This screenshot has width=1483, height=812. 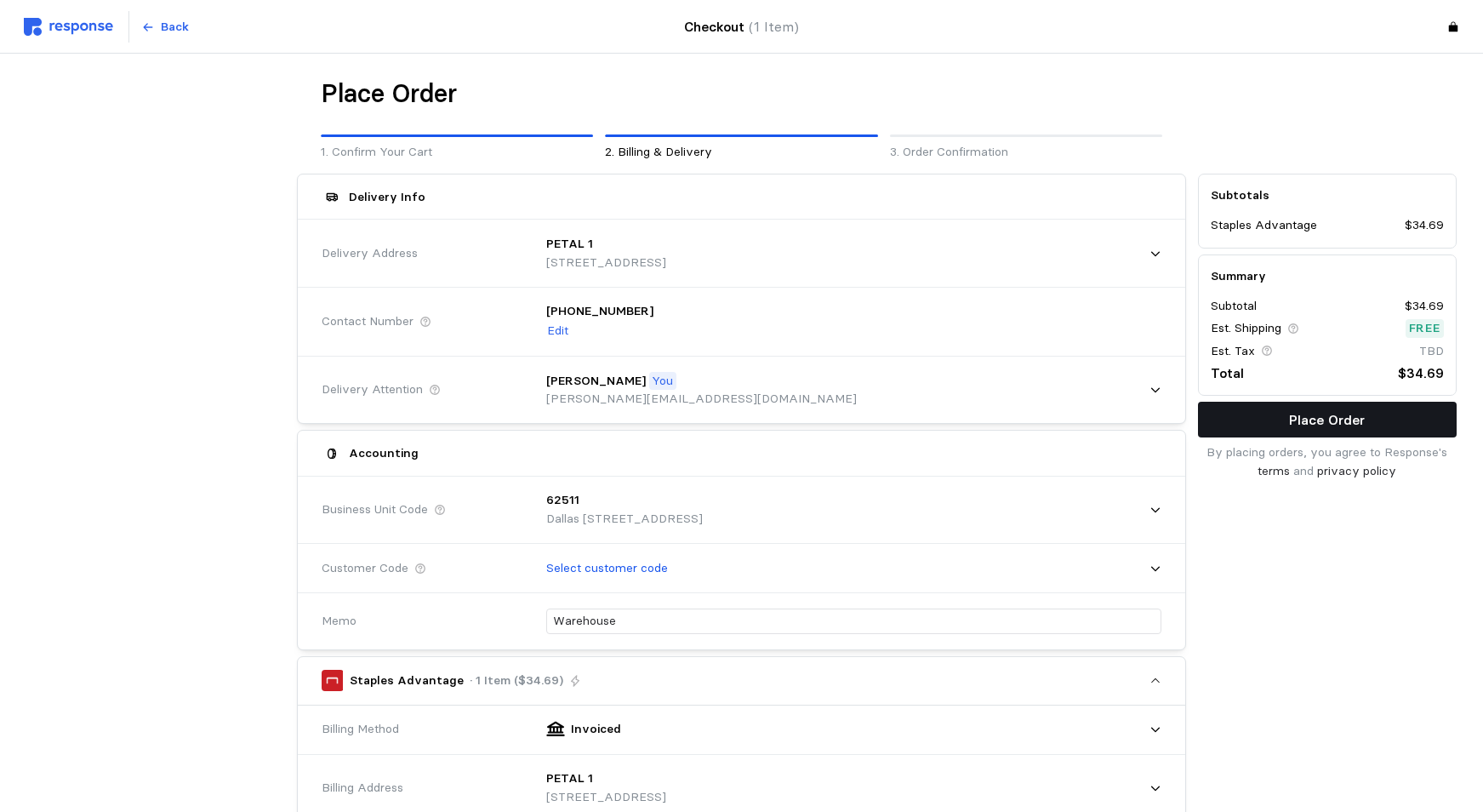 I want to click on input: What are these orders for?, so click(x=854, y=621).